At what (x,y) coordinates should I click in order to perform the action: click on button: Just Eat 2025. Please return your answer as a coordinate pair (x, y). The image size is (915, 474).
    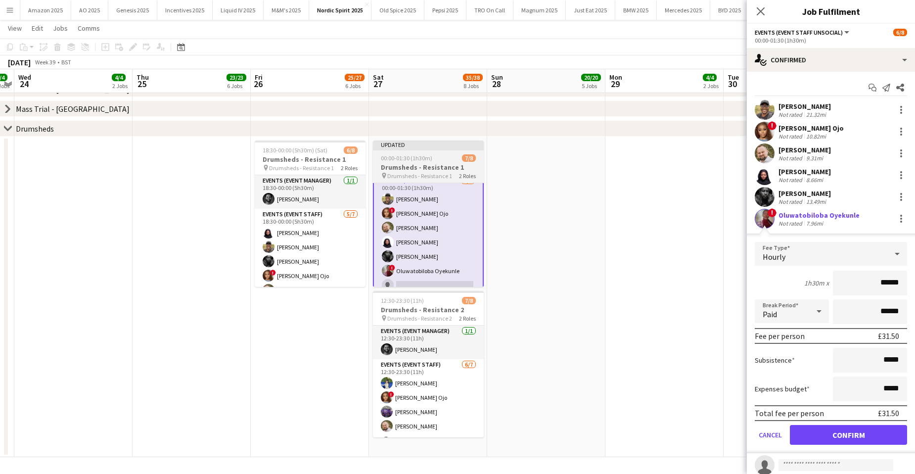
    Looking at the image, I should click on (591, 10).